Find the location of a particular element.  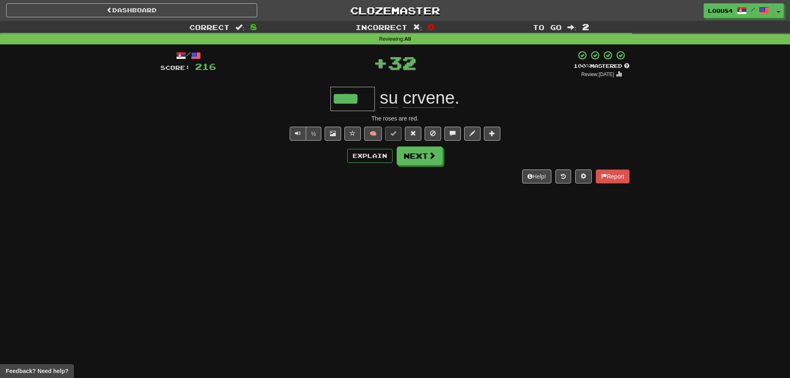

span: loqu84 is located at coordinates (721, 11).